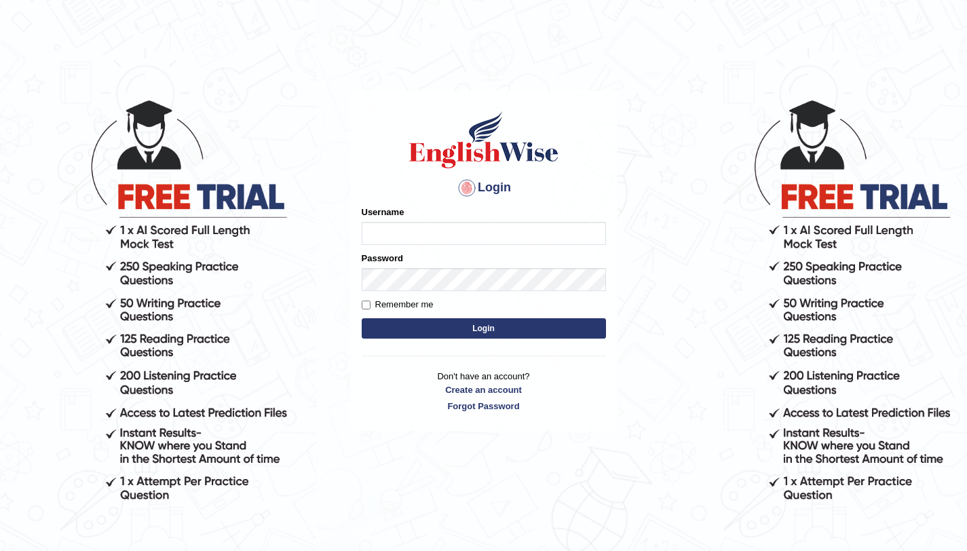  What do you see at coordinates (484, 140) in the screenshot?
I see `img: Logo of English Wise sign in for intelligent practice with AI` at bounding box center [484, 140].